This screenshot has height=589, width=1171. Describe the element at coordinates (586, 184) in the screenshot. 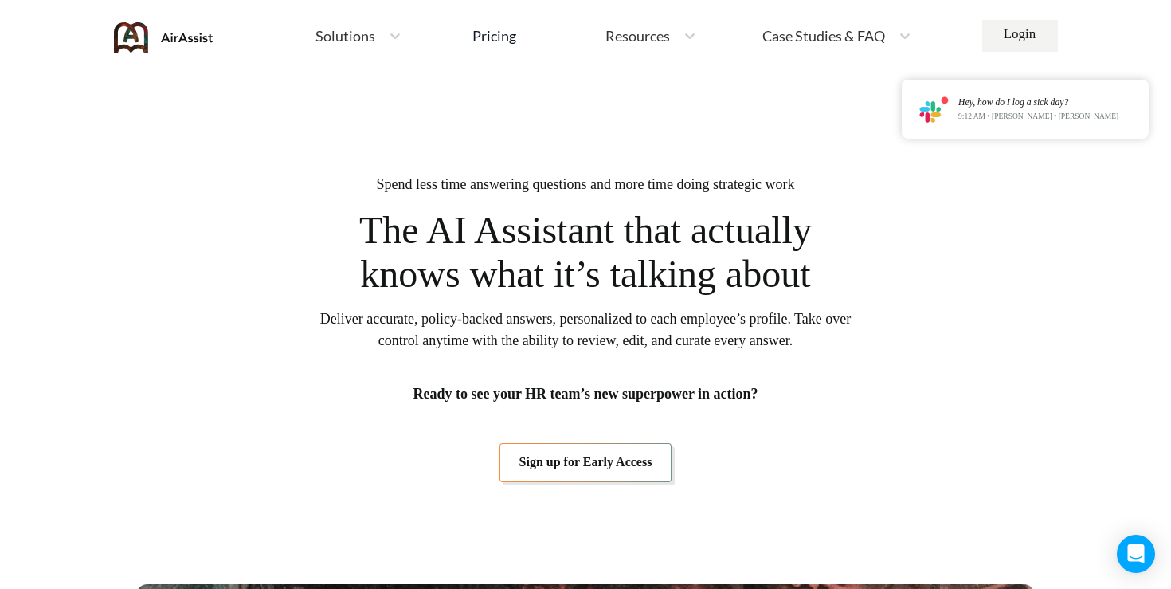

I see `span: Spend less time answering questions and more time doing strategic work` at that location.